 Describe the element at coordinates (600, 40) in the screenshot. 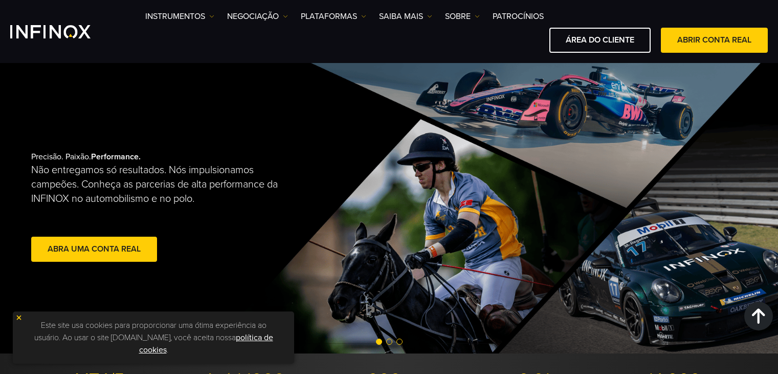

I see `a: ÁREA DO CLIENTE` at that location.